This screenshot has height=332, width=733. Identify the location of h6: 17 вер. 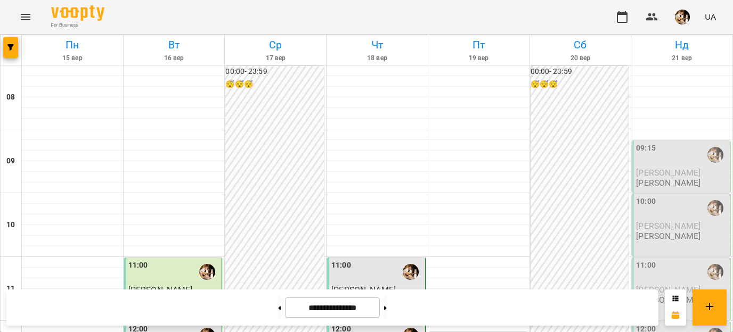
(275, 58).